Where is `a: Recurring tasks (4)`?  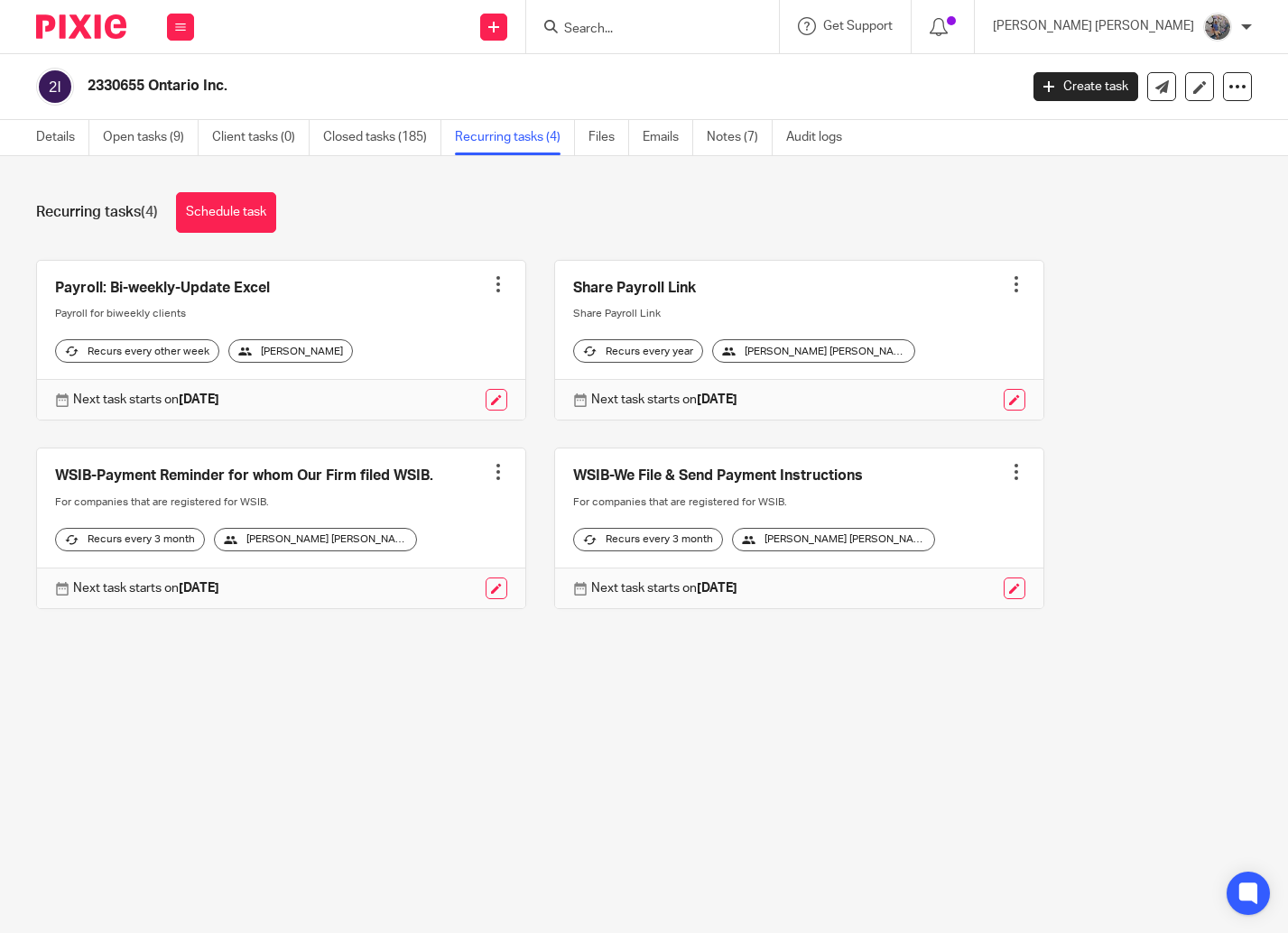
a: Recurring tasks (4) is located at coordinates (515, 137).